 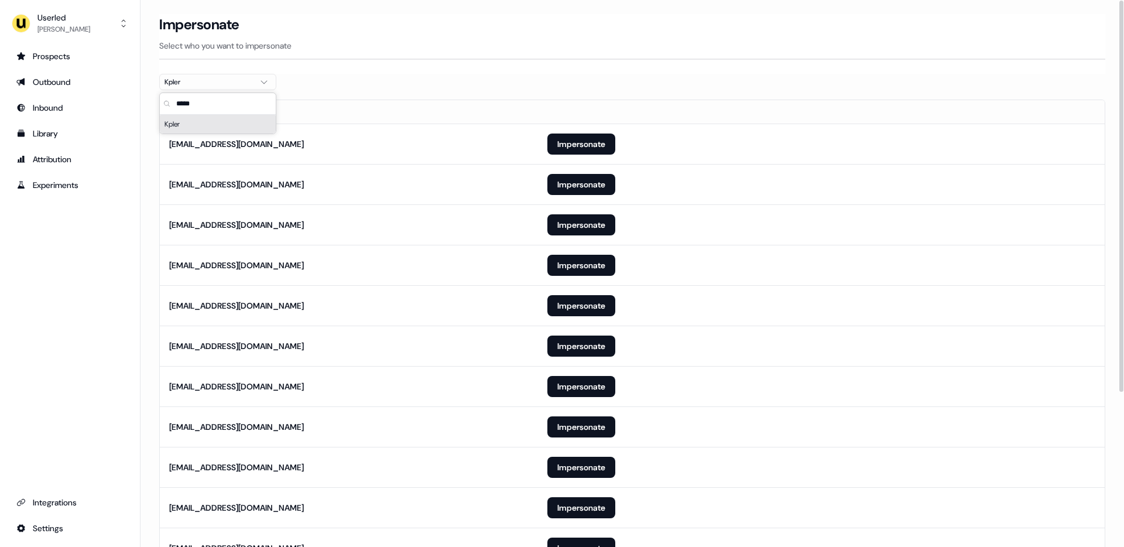 I want to click on a: Go to experiments, so click(x=70, y=185).